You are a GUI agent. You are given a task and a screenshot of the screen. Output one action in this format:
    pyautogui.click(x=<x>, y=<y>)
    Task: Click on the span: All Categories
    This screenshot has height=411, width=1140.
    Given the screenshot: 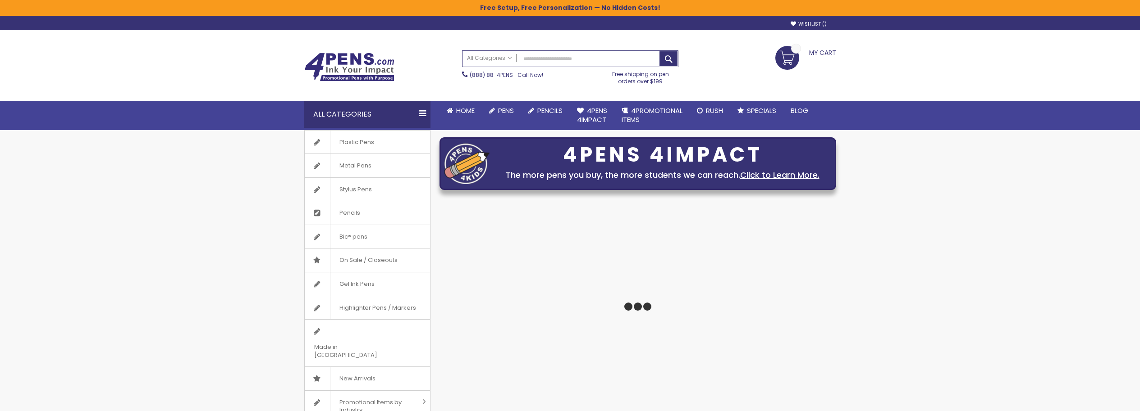 What is the action you would take?
    pyautogui.click(x=489, y=58)
    